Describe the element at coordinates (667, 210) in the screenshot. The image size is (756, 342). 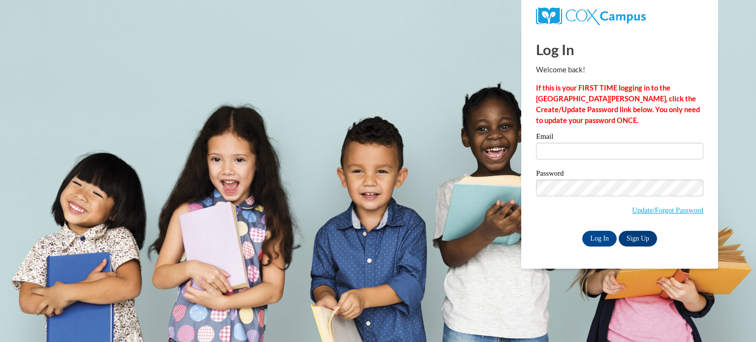
I see `a: Update/Forgot Password` at that location.